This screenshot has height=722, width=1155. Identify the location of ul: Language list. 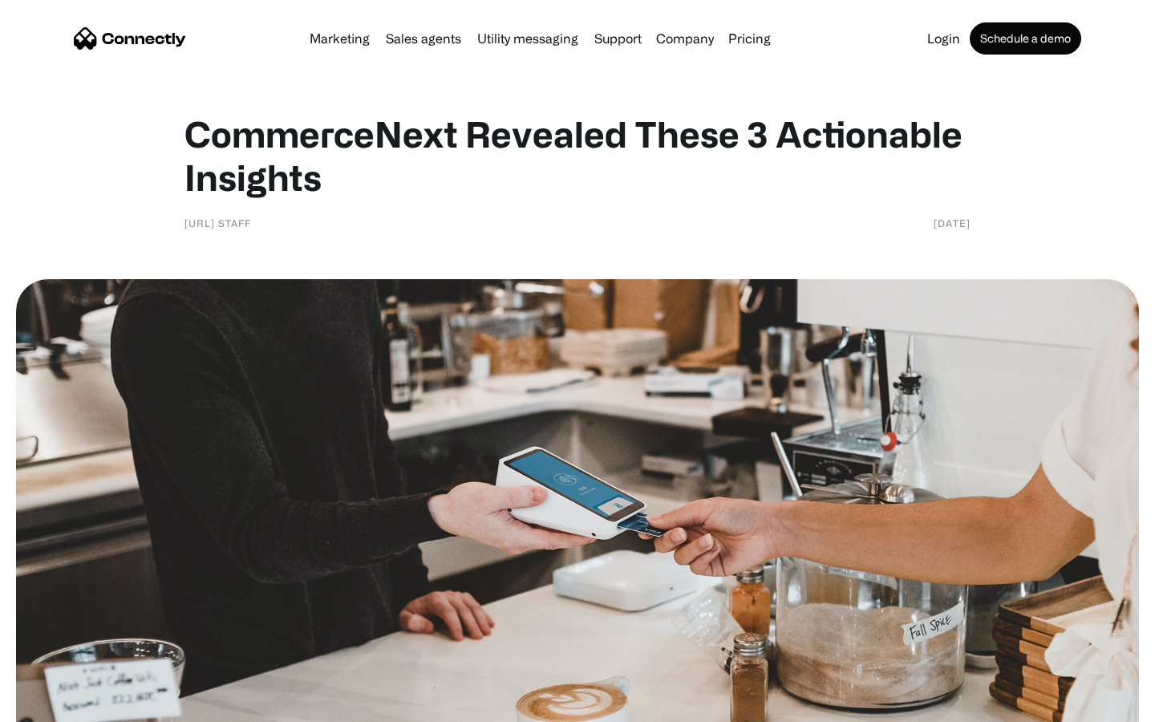
(64, 705).